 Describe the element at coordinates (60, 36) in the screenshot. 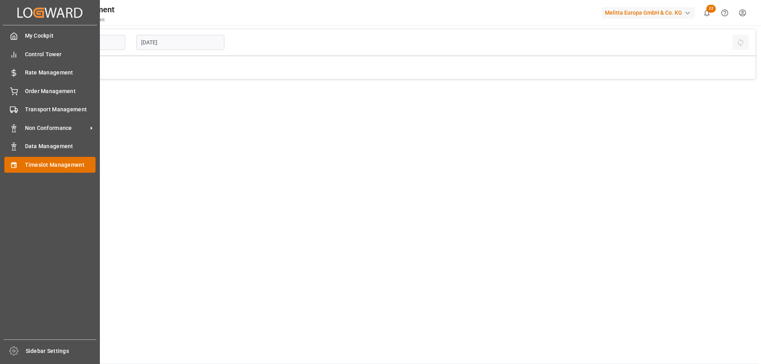

I see `span: My Cockpit` at that location.